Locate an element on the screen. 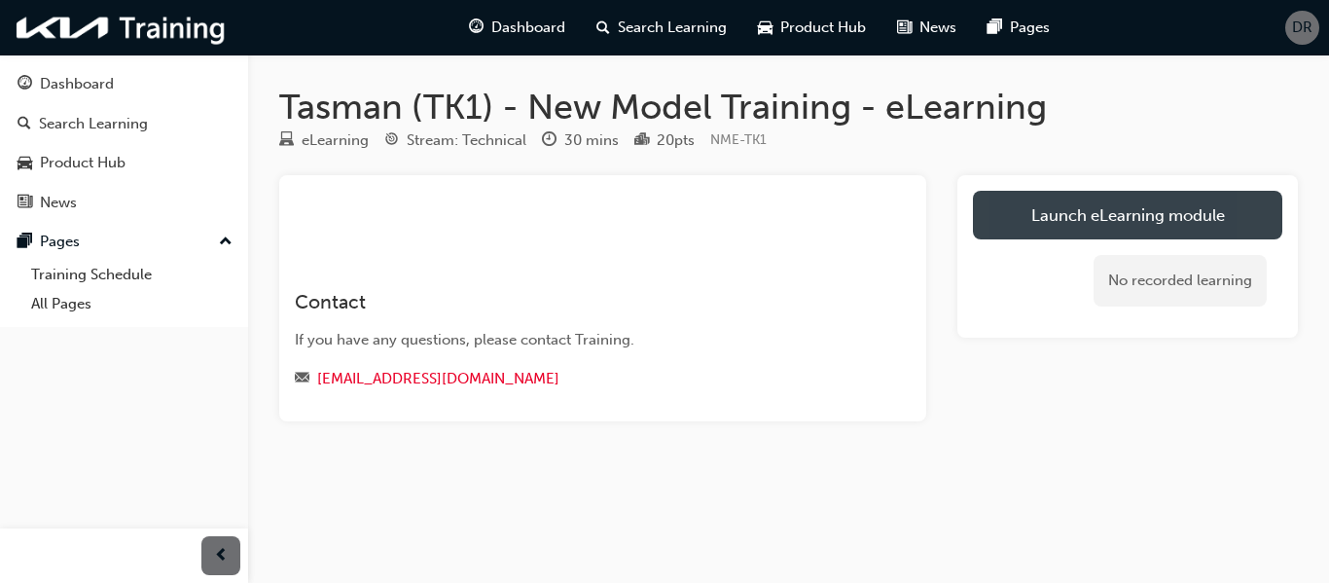 The height and width of the screenshot is (583, 1329). div: Duration is located at coordinates (580, 140).